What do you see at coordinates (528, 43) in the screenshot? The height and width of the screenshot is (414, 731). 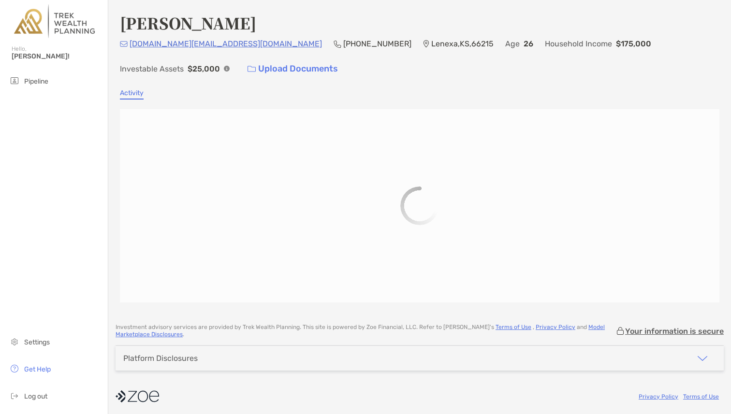 I see `p: 26` at bounding box center [528, 43].